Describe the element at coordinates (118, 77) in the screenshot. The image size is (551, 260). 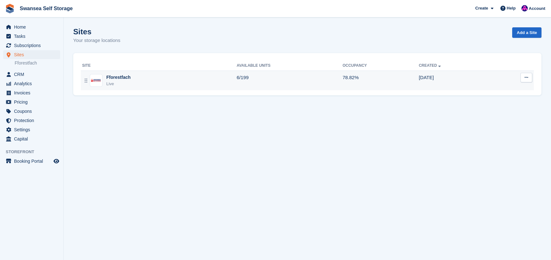
I see `div: Fforestfach` at that location.